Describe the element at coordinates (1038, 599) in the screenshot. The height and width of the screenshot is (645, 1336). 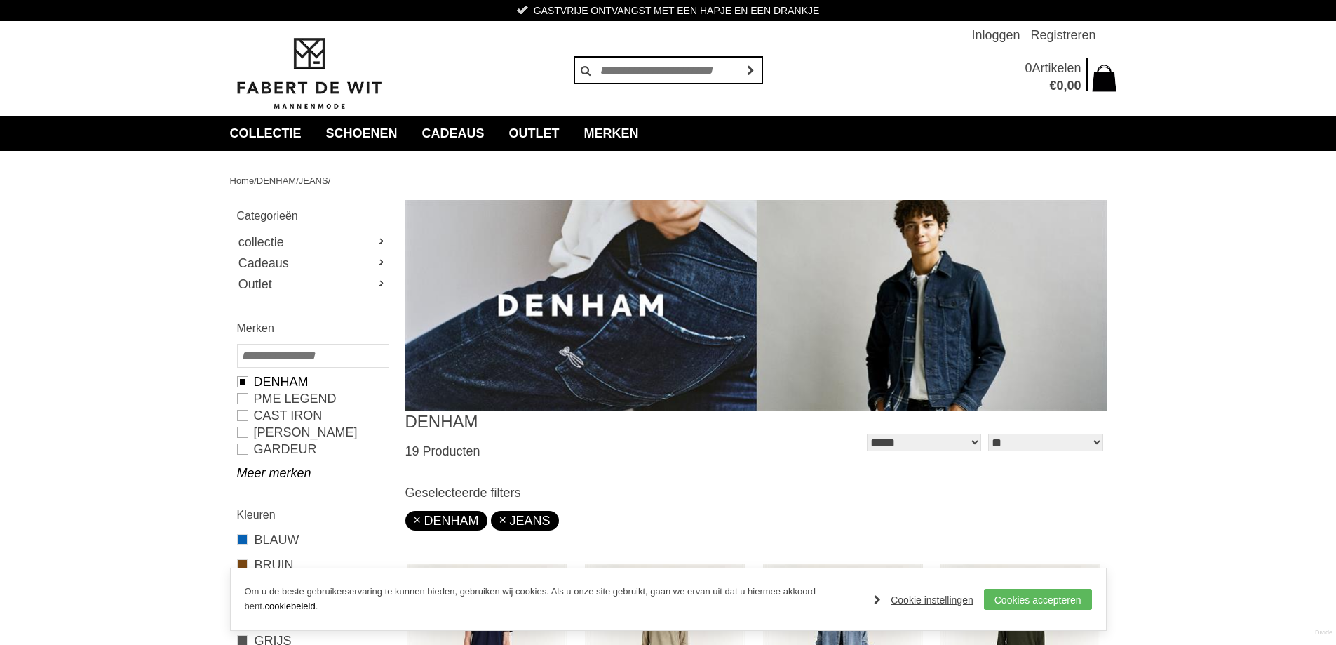
I see `a: Cookies accepteren` at that location.